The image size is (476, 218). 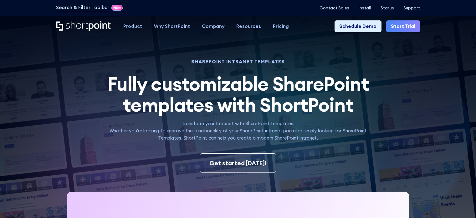 What do you see at coordinates (249, 26) in the screenshot?
I see `div: Resources` at bounding box center [249, 26].